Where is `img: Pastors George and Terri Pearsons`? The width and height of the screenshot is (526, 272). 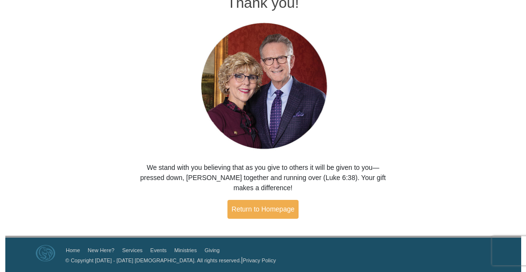 img: Pastors George and Terri Pearsons is located at coordinates (263, 86).